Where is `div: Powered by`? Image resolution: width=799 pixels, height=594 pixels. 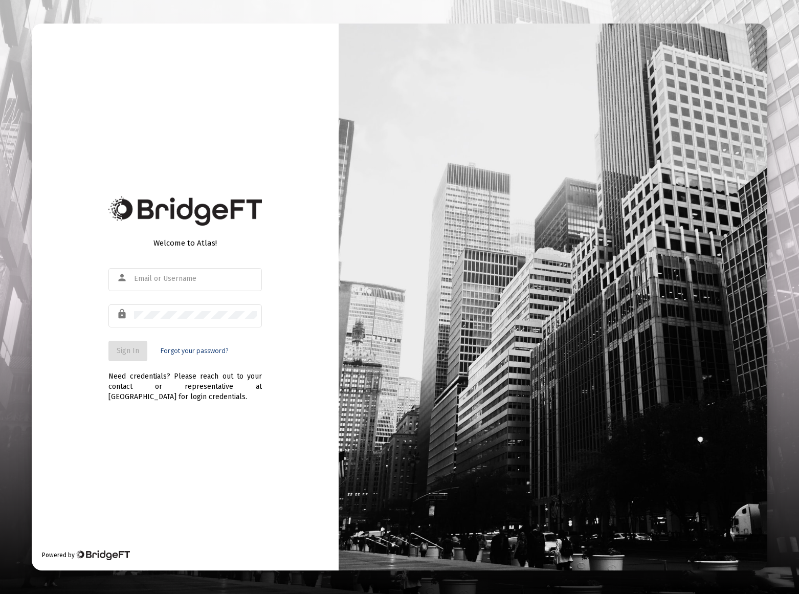
div: Powered by is located at coordinates (85, 555).